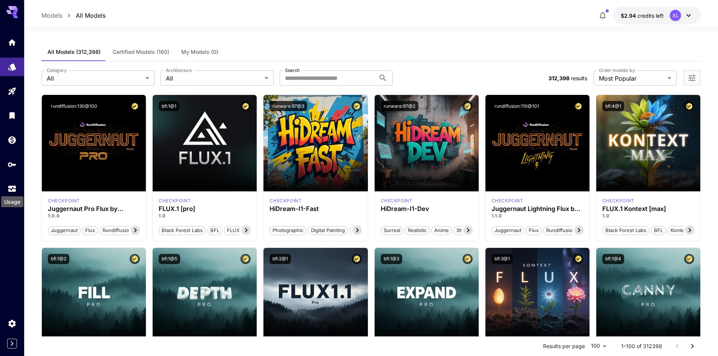 Image resolution: width=718 pixels, height=356 pixels. Describe the element at coordinates (205, 209) in the screenshot. I see `h3: FLUX.1 [pro]` at that location.